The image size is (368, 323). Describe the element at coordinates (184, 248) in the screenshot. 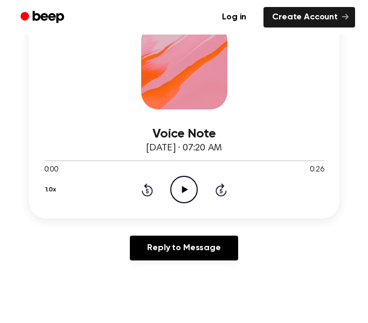

I see `a: Reply to Message` at that location.